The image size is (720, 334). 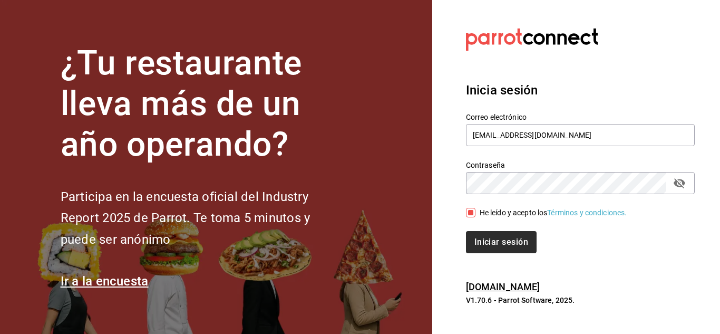 I want to click on h2: Participa en la encuesta oficial del Industry Report 2025 de Parrot. Te toma 5 minutos y puede se..., so click(x=203, y=218).